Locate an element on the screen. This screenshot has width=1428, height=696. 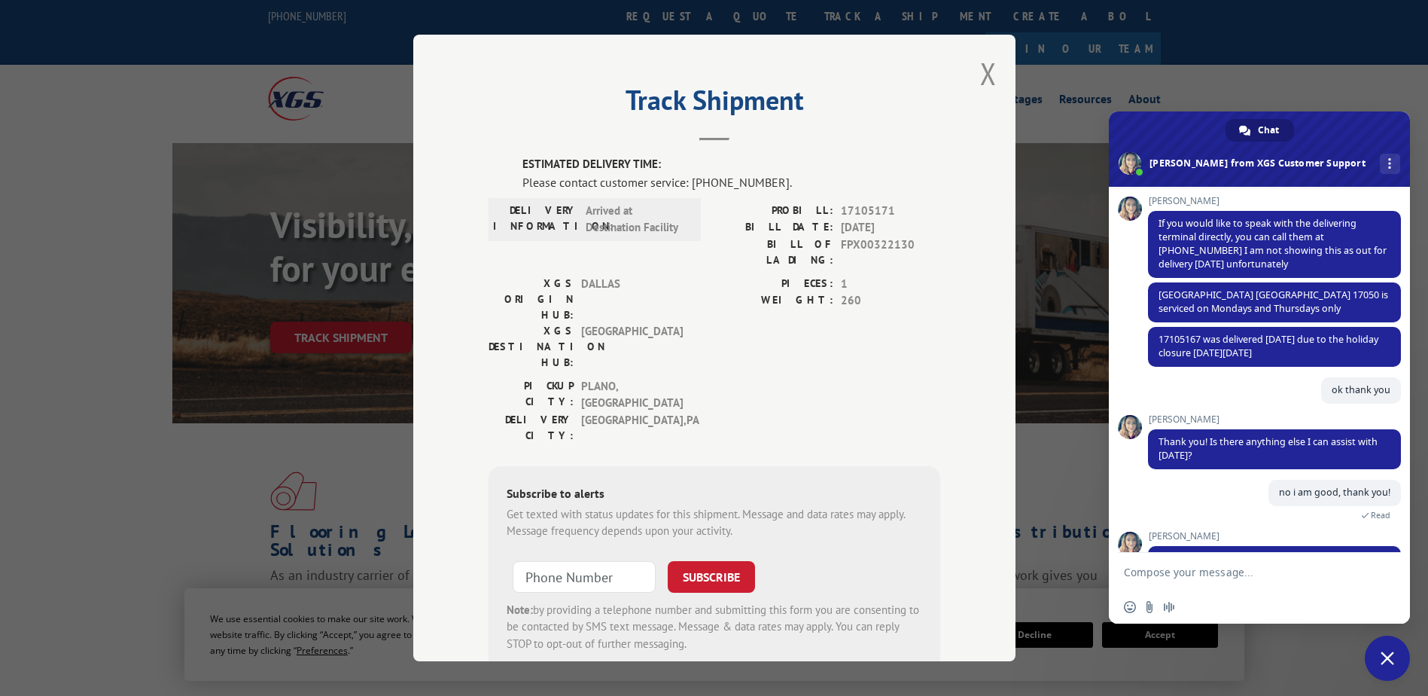
h2: Track Shipment is located at coordinates (714, 104).